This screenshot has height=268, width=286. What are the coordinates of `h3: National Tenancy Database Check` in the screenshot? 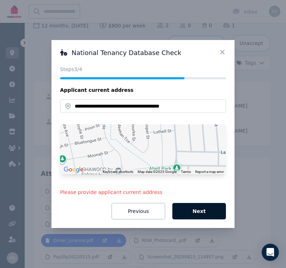 It's located at (143, 53).